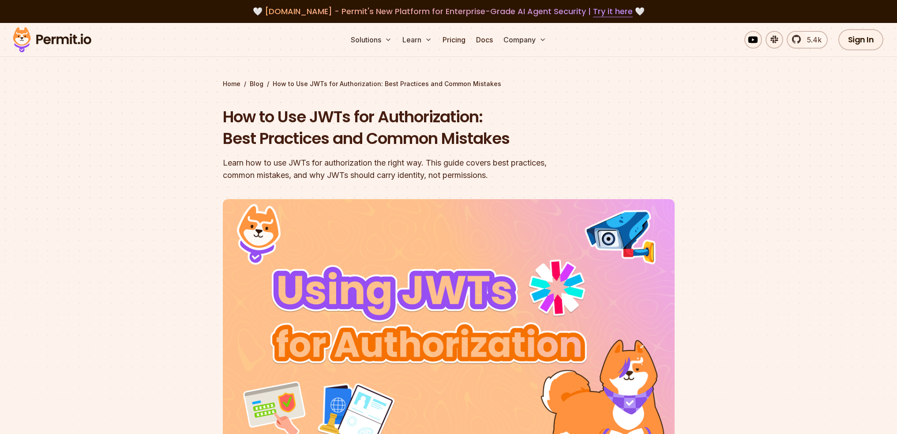  What do you see at coordinates (484, 40) in the screenshot?
I see `a: Docs` at bounding box center [484, 40].